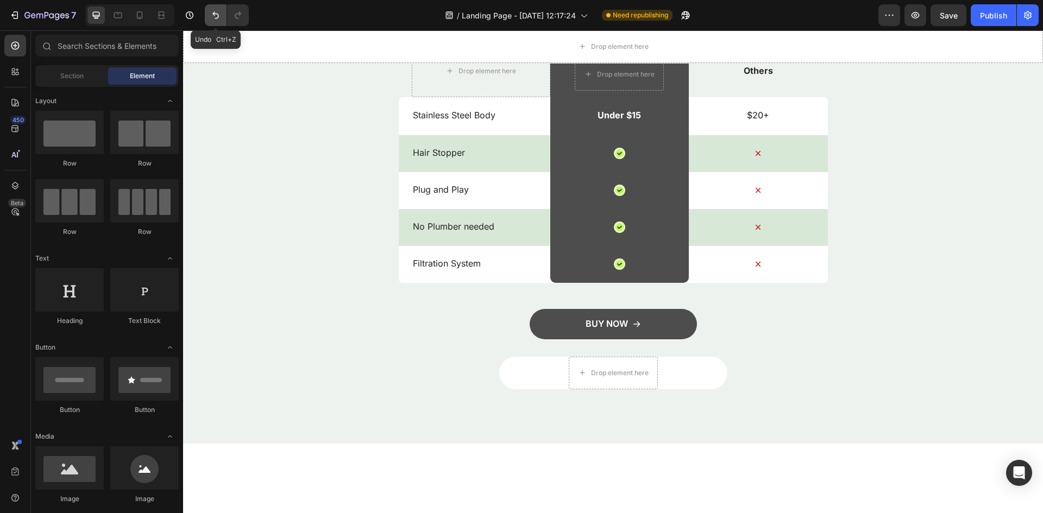 Image resolution: width=1043 pixels, height=513 pixels. Describe the element at coordinates (17, 203) in the screenshot. I see `div: Beta` at that location.